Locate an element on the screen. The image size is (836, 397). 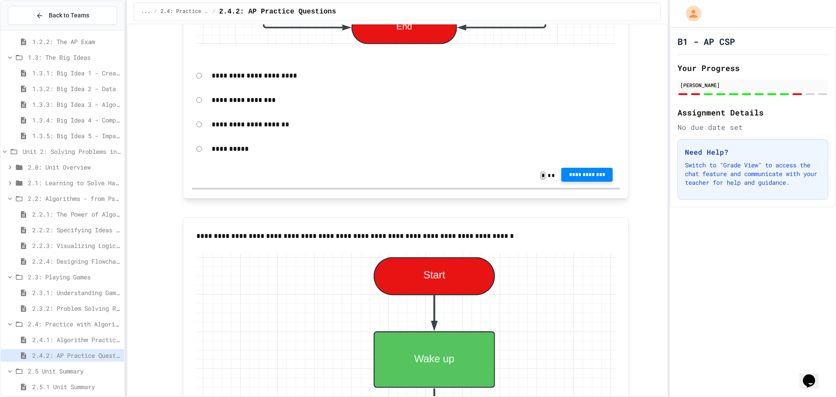
span: 1.2.2: The AP Exam is located at coordinates (76, 41).